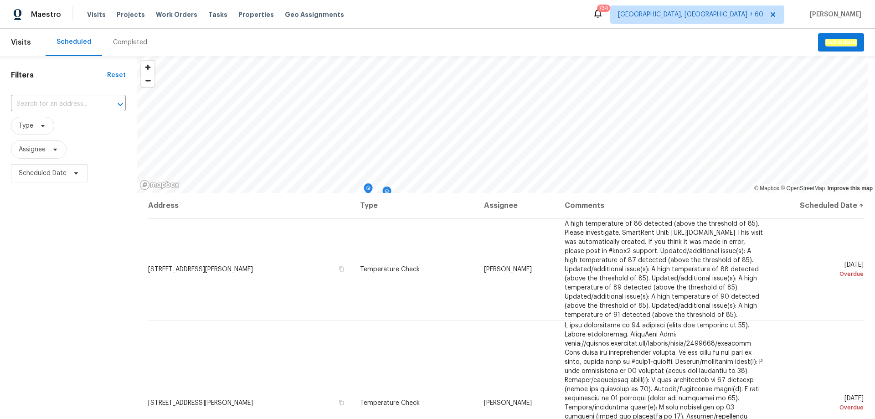  Describe the element at coordinates (314, 15) in the screenshot. I see `span: Geo Assignments` at that location.